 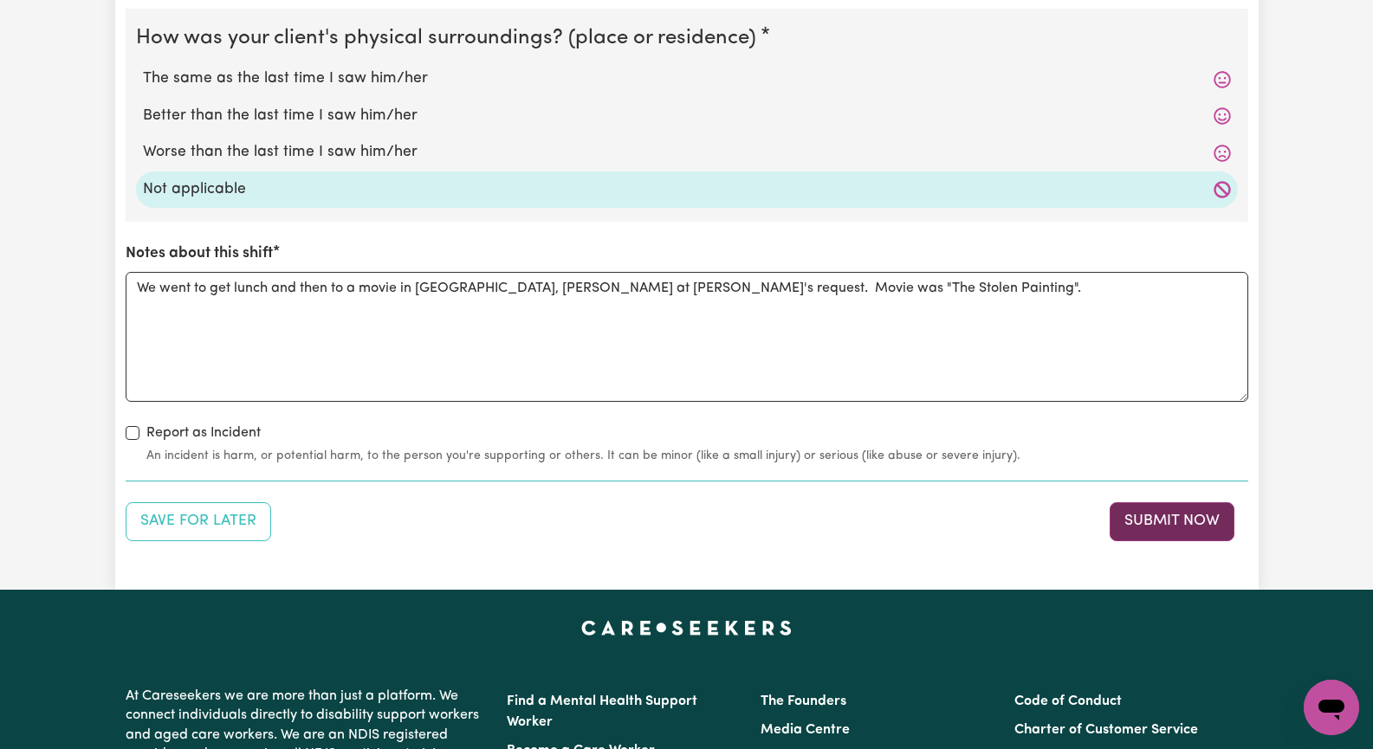 I want to click on label: Notes about this shift, so click(x=199, y=254).